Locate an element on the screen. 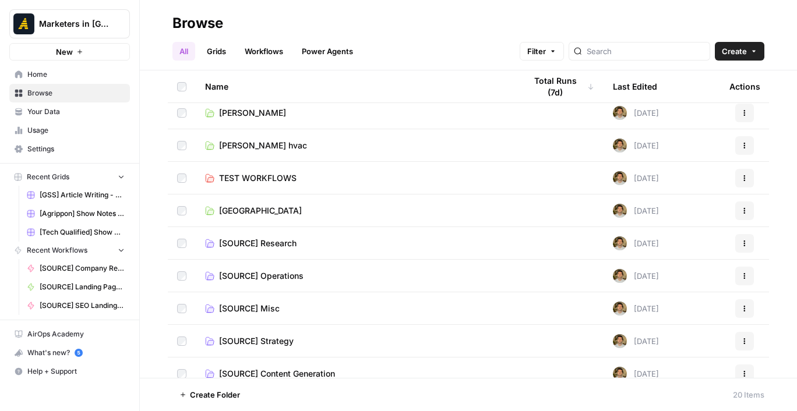 This screenshot has height=411, width=797. span: Home is located at coordinates (76, 75).